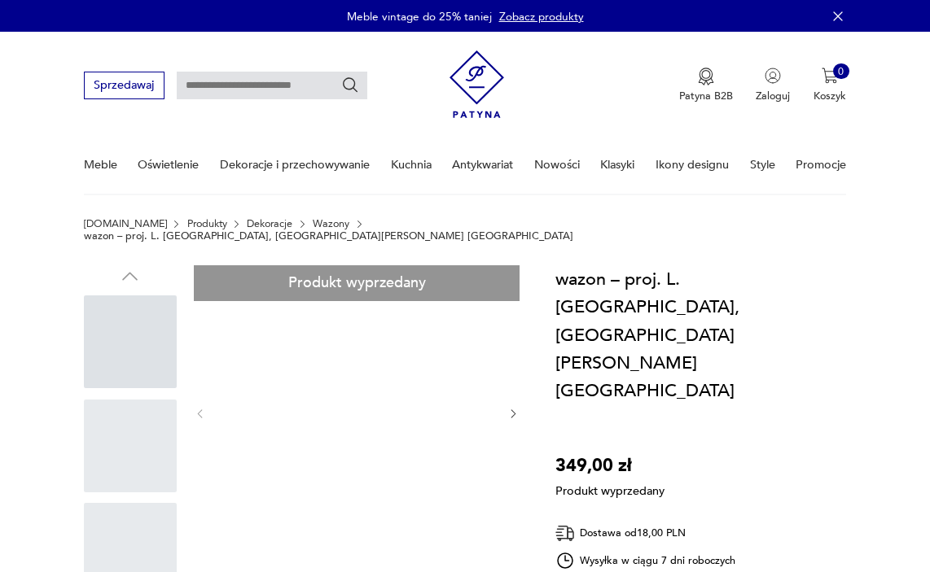 The width and height of the screenshot is (930, 572). I want to click on div: Dostawa od 18,00 PLN, so click(645, 533).